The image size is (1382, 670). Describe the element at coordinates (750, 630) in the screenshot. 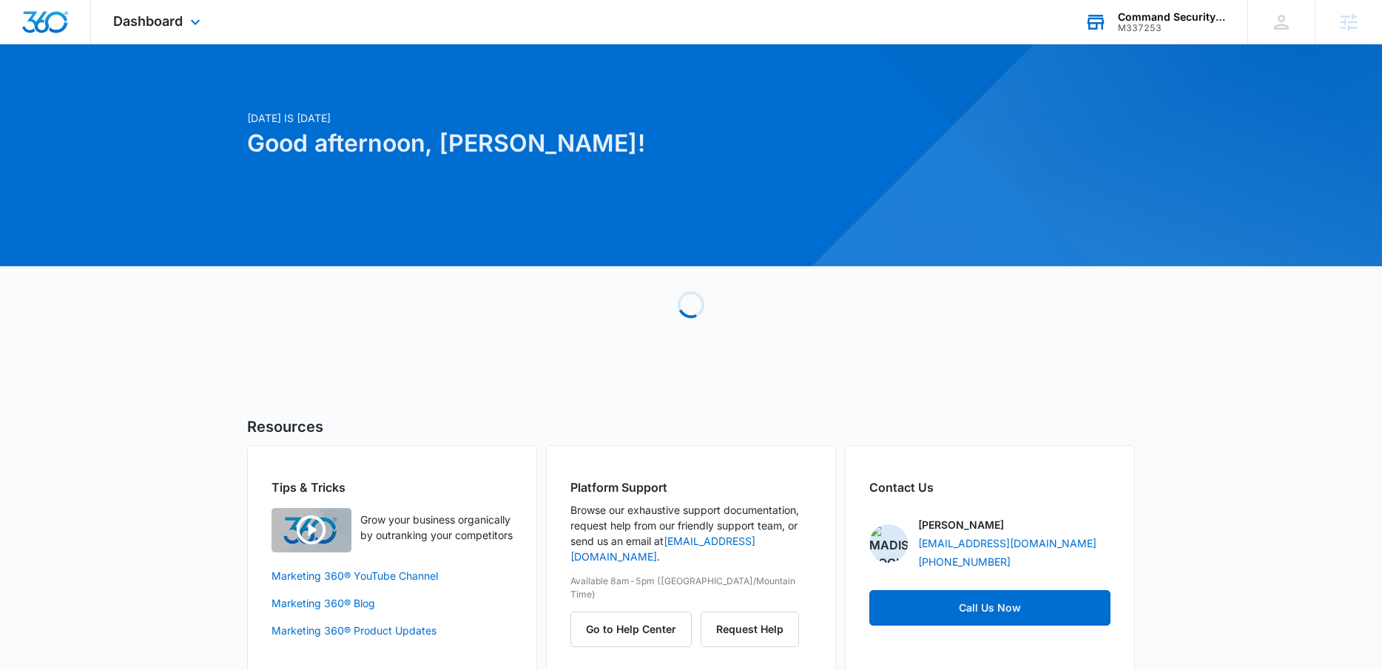

I see `button: Request Help` at that location.